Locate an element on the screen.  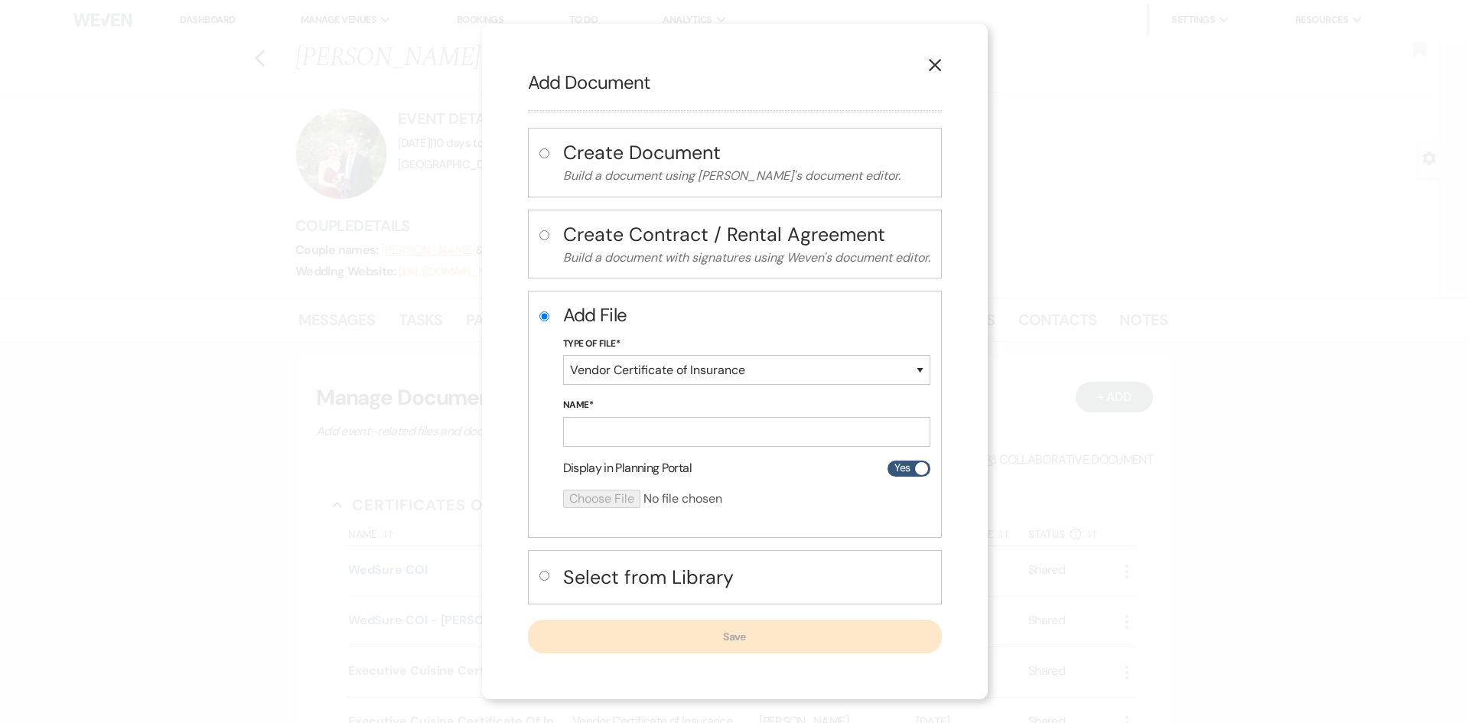
label: Type of File* is located at coordinates (747, 344).